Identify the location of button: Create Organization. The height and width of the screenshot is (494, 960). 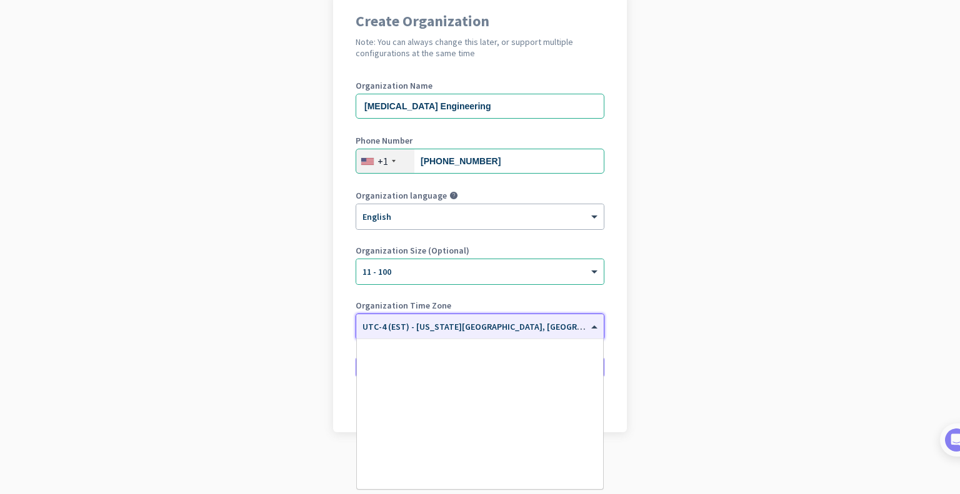
(480, 368).